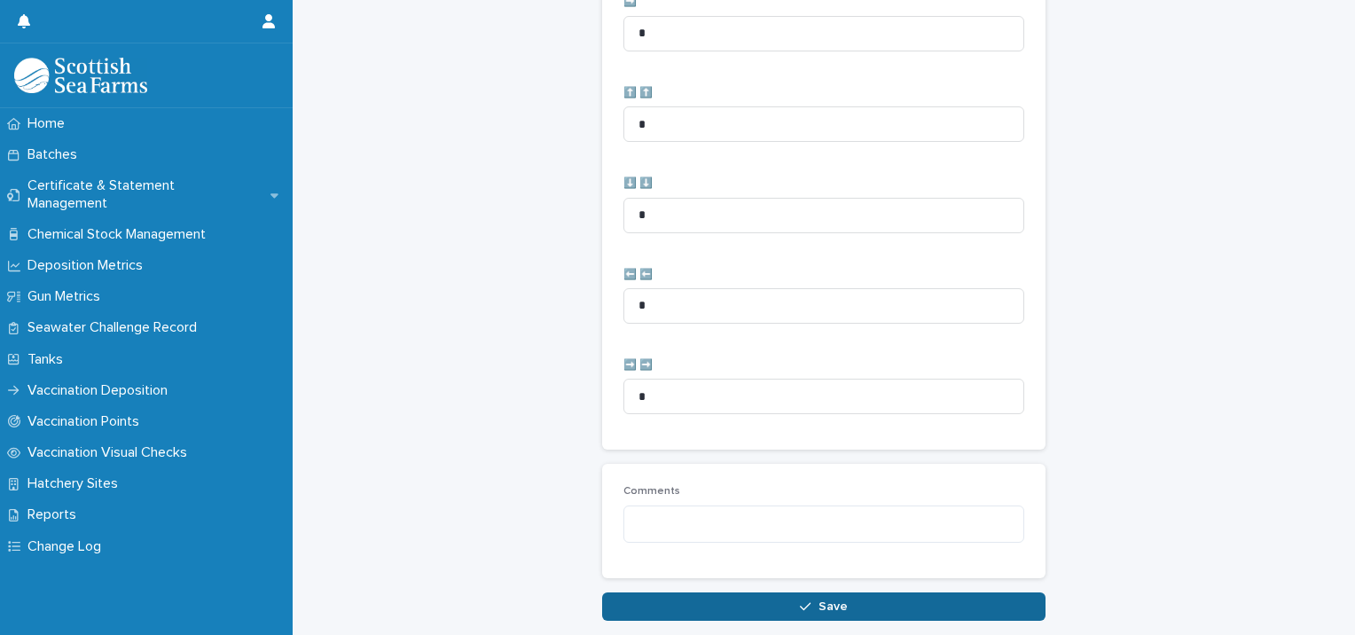 Image resolution: width=1355 pixels, height=635 pixels. What do you see at coordinates (101, 390) in the screenshot?
I see `p: Vaccination Deposition` at bounding box center [101, 390].